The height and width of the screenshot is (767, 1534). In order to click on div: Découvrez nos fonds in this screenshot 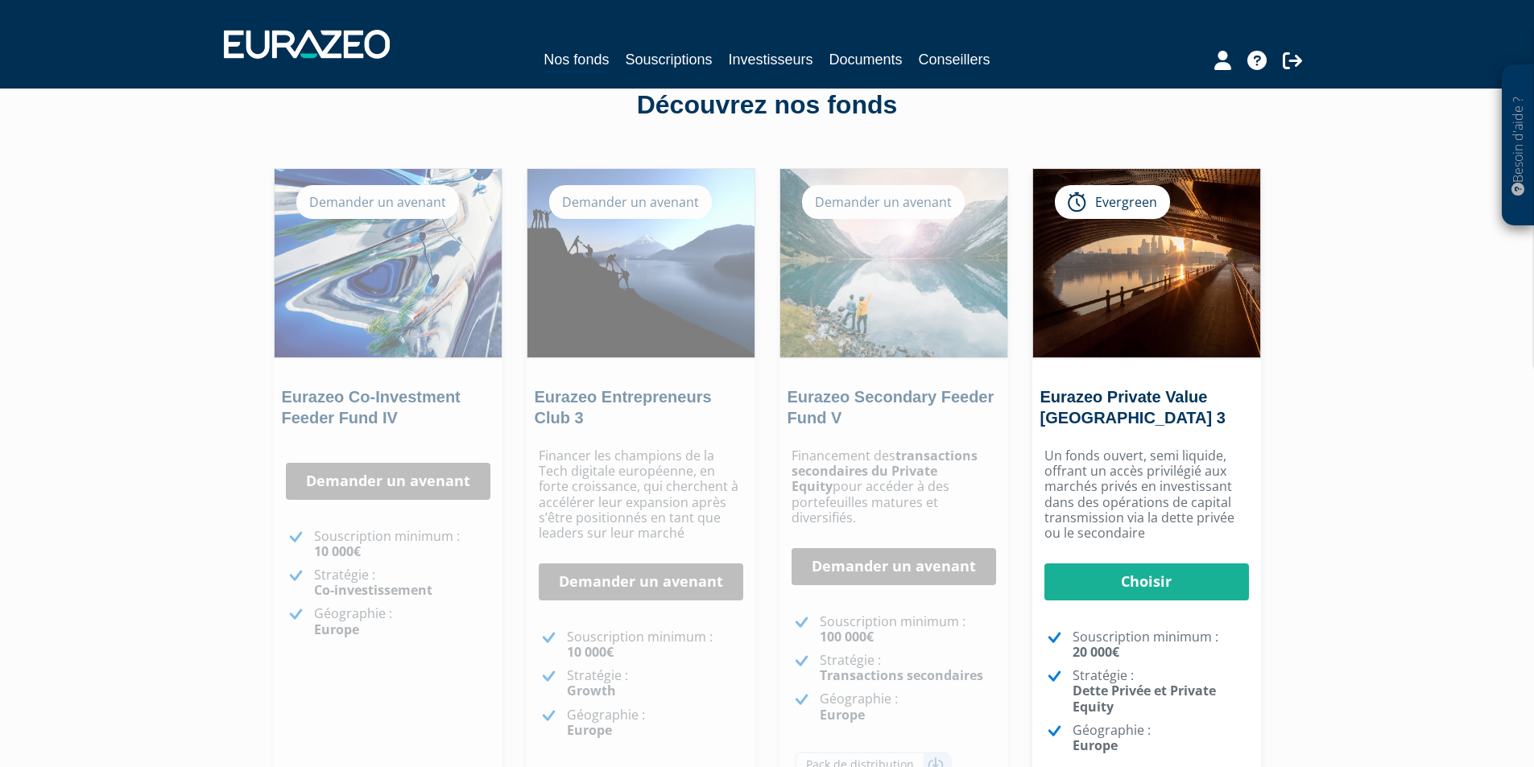, I will do `click(767, 105)`.